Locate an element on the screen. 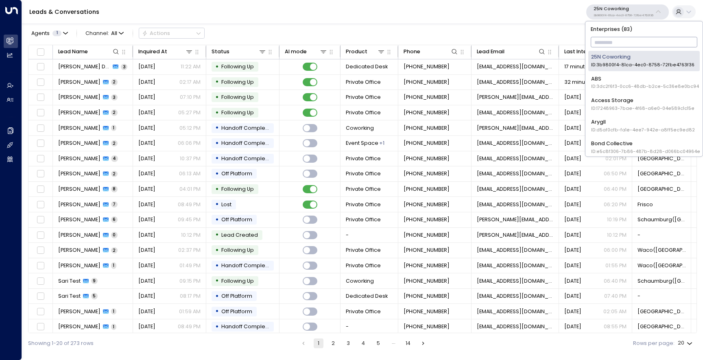 Image resolution: width=703 pixels, height=360 pixels. span: rkazerooni74@gmail.com is located at coordinates (515, 82).